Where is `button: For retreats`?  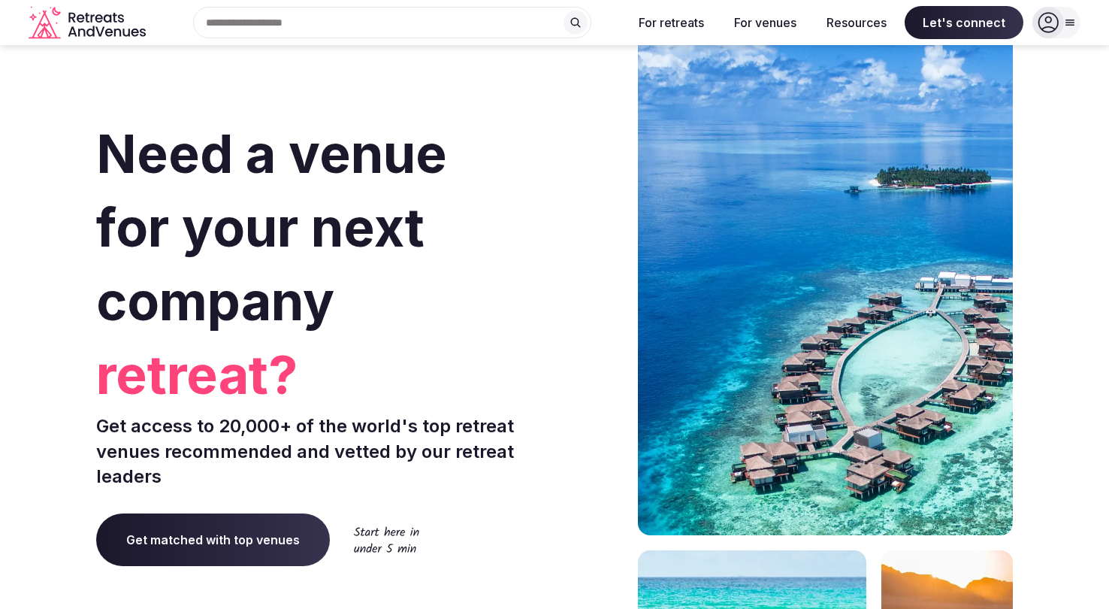 button: For retreats is located at coordinates (671, 23).